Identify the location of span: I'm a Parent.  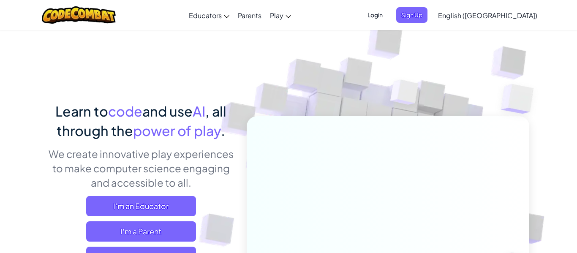
(141, 232).